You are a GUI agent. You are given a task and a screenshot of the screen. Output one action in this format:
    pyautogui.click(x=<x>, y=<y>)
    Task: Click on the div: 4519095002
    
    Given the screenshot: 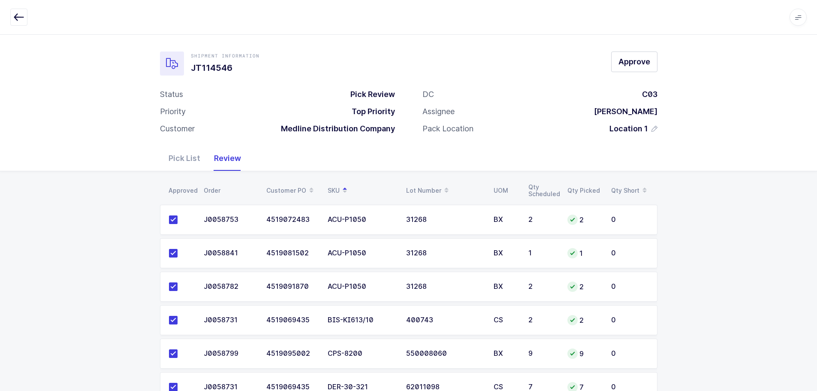 What is the action you would take?
    pyautogui.click(x=292, y=353)
    